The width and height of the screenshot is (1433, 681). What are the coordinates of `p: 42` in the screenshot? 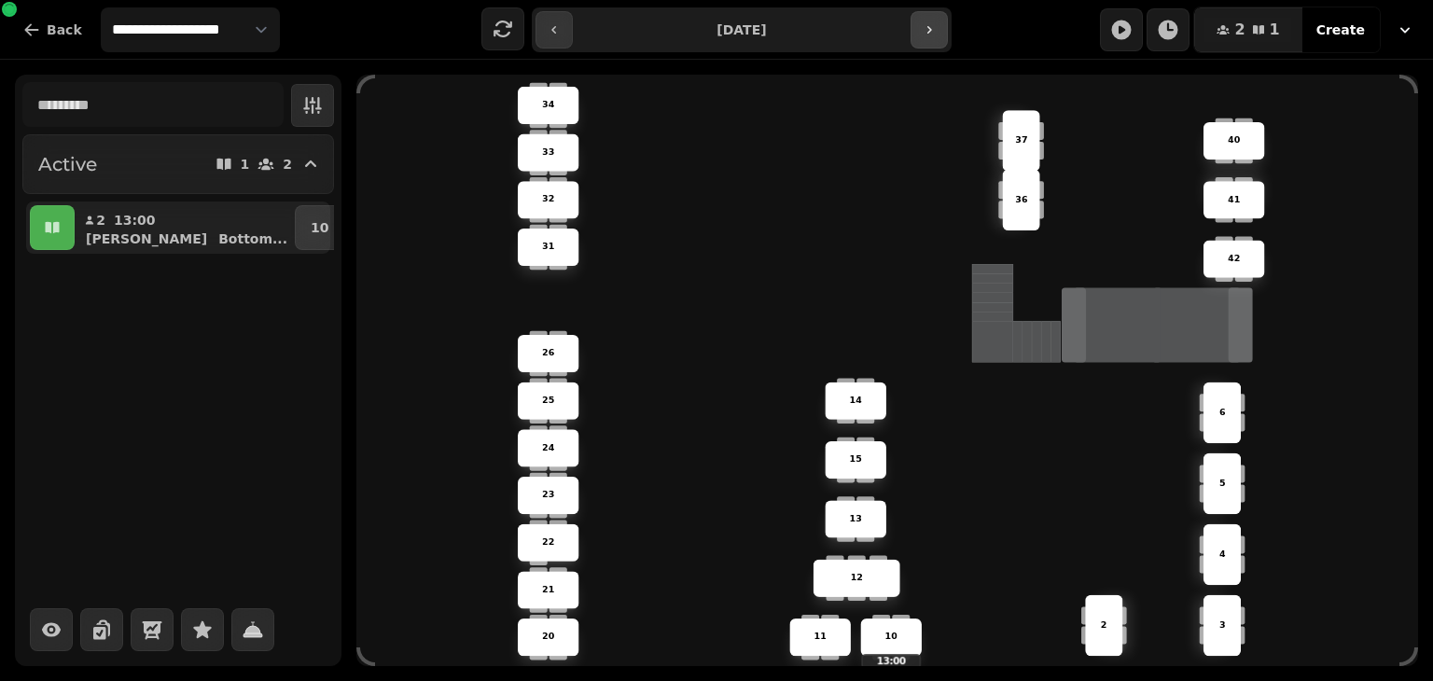 It's located at (1234, 259).